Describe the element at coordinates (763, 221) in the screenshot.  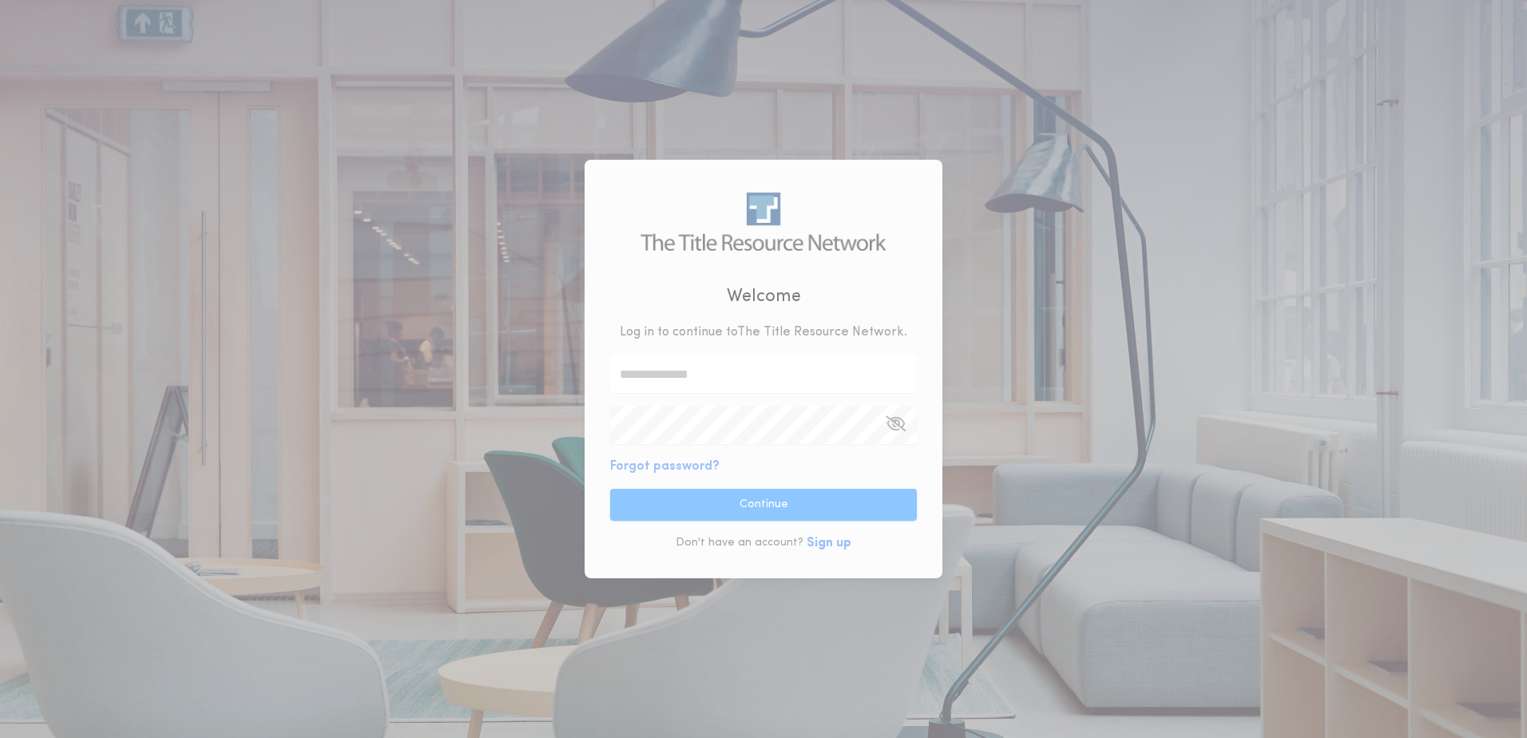
I see `img: logo` at that location.